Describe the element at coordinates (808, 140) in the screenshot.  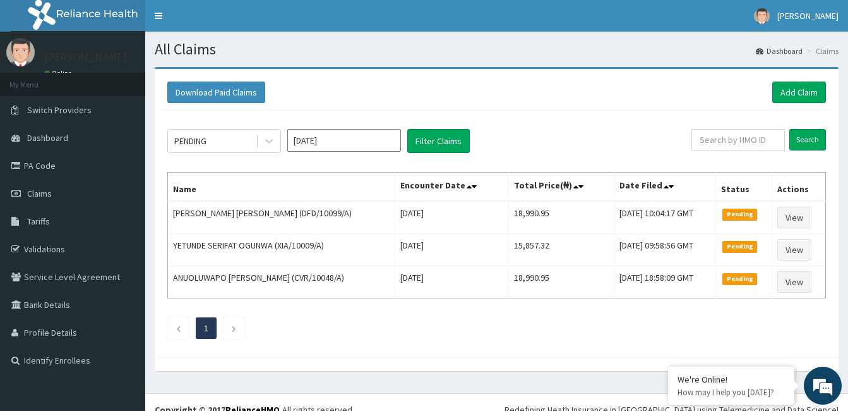
I see `input: Search` at that location.